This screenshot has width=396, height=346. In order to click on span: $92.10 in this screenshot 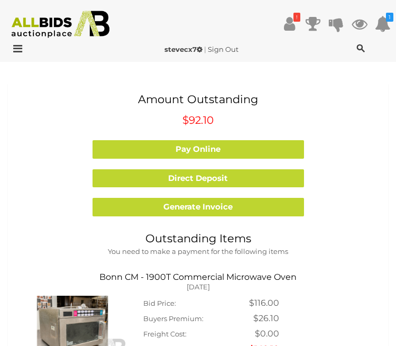, I will do `click(198, 120)`.